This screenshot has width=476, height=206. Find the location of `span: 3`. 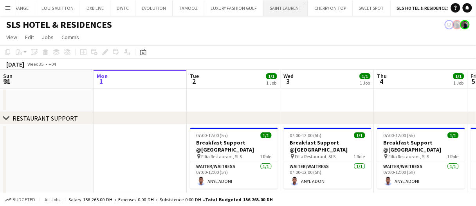

span: 3 is located at coordinates (288, 81).